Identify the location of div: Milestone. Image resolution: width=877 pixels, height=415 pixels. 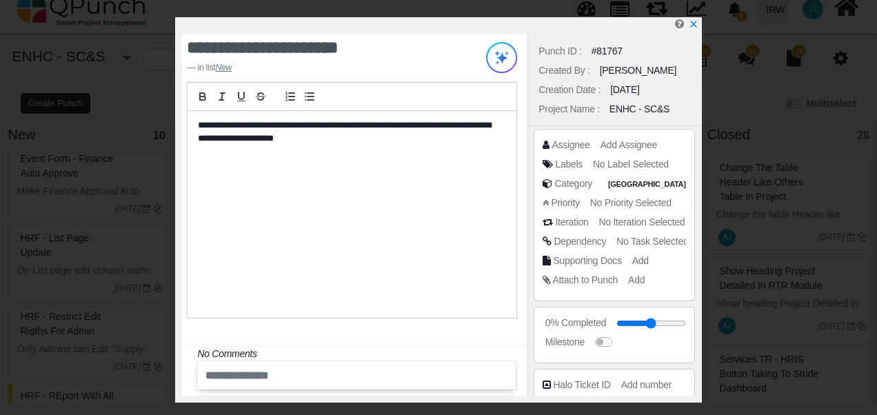
(564, 342).